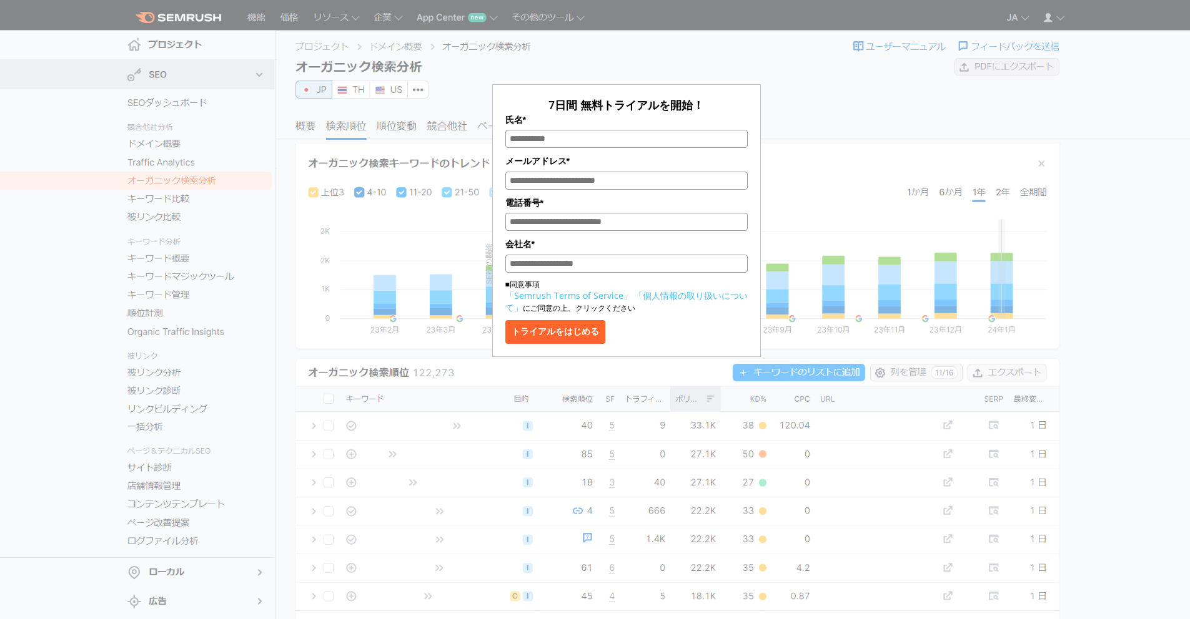  Describe the element at coordinates (626, 203) in the screenshot. I see `label: 電話番号*` at that location.